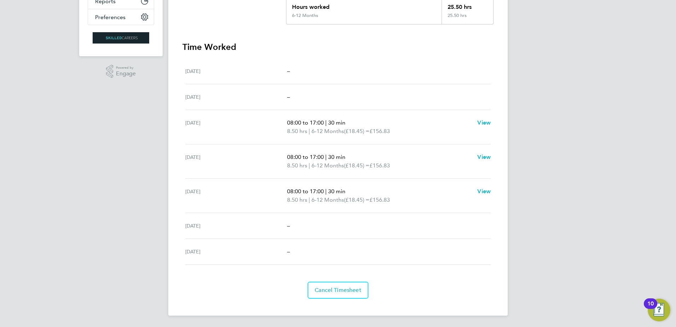 The width and height of the screenshot is (676, 327). Describe the element at coordinates (338, 290) in the screenshot. I see `button: Cancel Timesheet` at that location.